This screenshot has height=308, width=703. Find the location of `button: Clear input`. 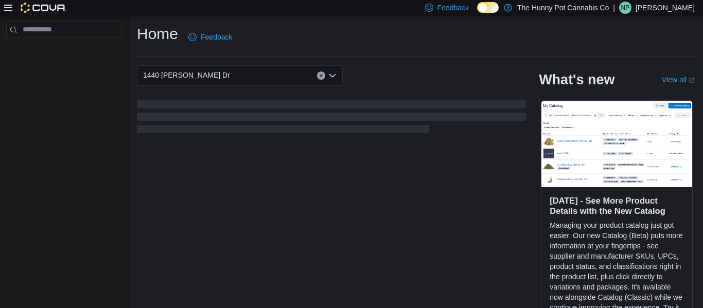

button: Clear input is located at coordinates (321, 76).